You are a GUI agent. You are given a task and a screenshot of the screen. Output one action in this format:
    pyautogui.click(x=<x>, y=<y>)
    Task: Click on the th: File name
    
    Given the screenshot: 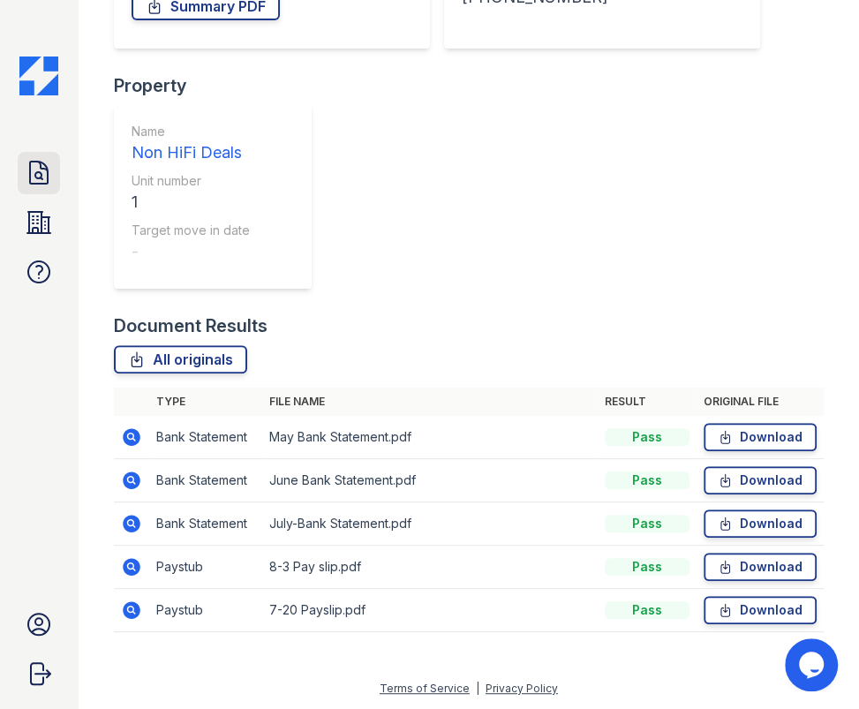 What is the action you would take?
    pyautogui.click(x=430, y=401)
    